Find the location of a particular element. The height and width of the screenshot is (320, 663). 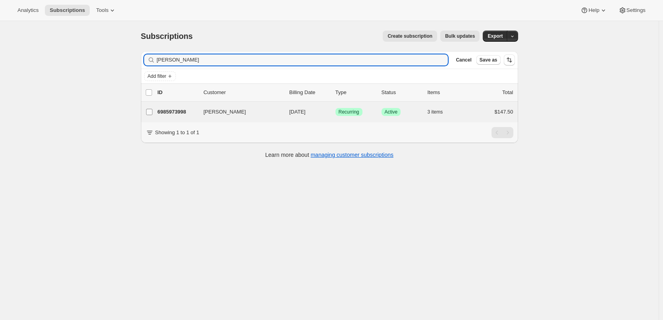

button: Sort the results is located at coordinates (509, 60).